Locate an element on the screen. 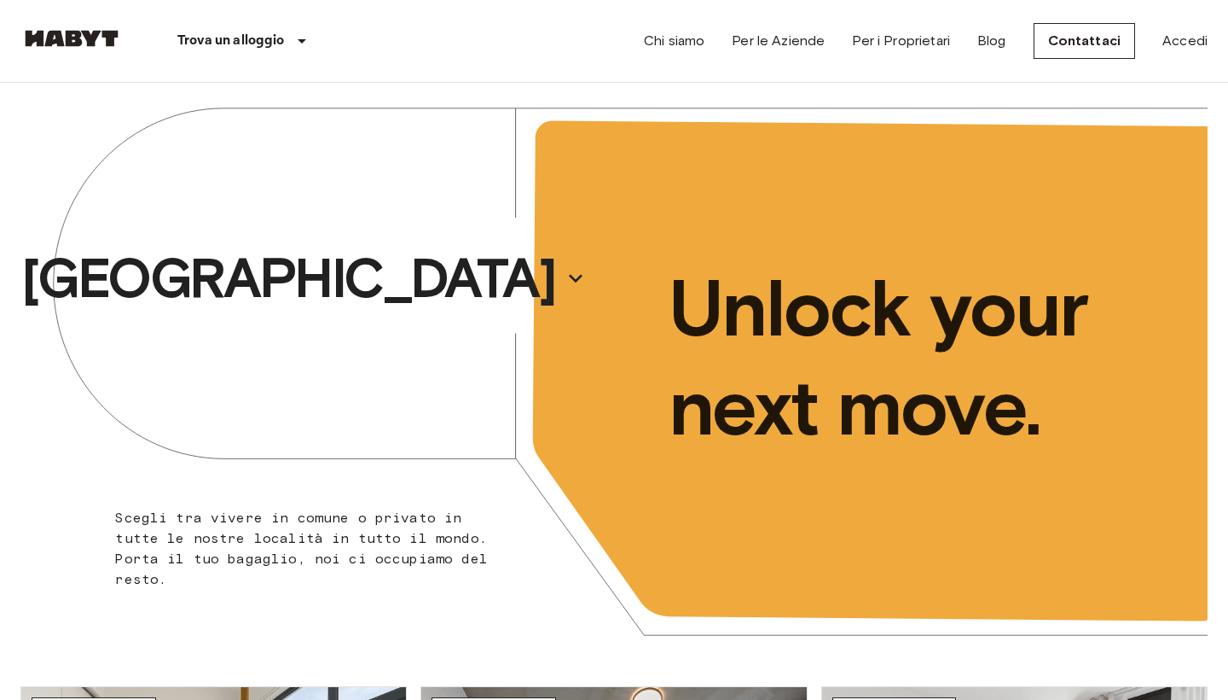 The image size is (1228, 700). img: Habyt is located at coordinates (72, 38).